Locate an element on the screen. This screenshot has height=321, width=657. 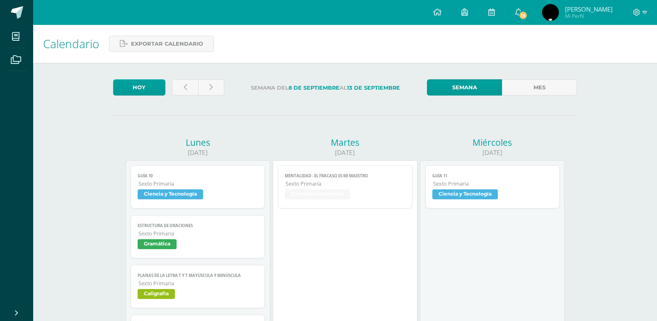
a: Semana is located at coordinates (464, 87).